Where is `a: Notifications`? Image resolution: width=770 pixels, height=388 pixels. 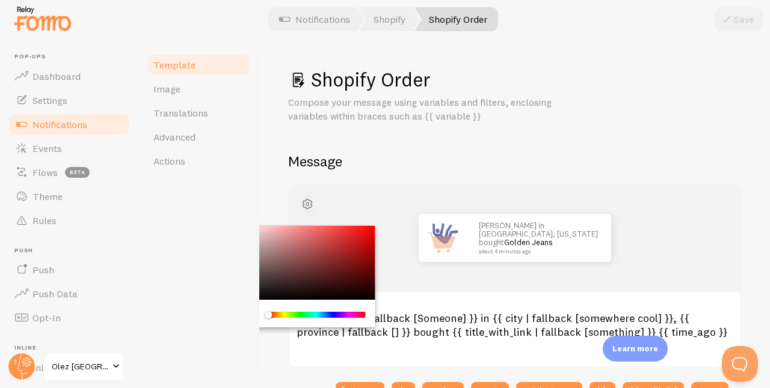
a: Notifications is located at coordinates (69, 124).